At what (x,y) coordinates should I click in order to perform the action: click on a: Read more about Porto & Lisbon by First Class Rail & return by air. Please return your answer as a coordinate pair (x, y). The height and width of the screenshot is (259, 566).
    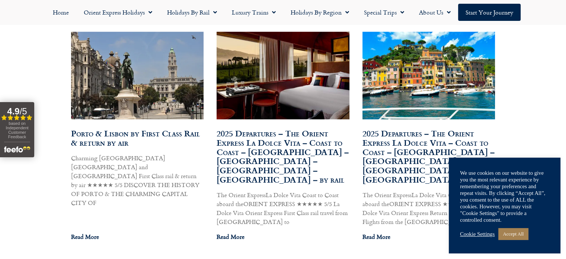
    Looking at the image, I should click on (85, 236).